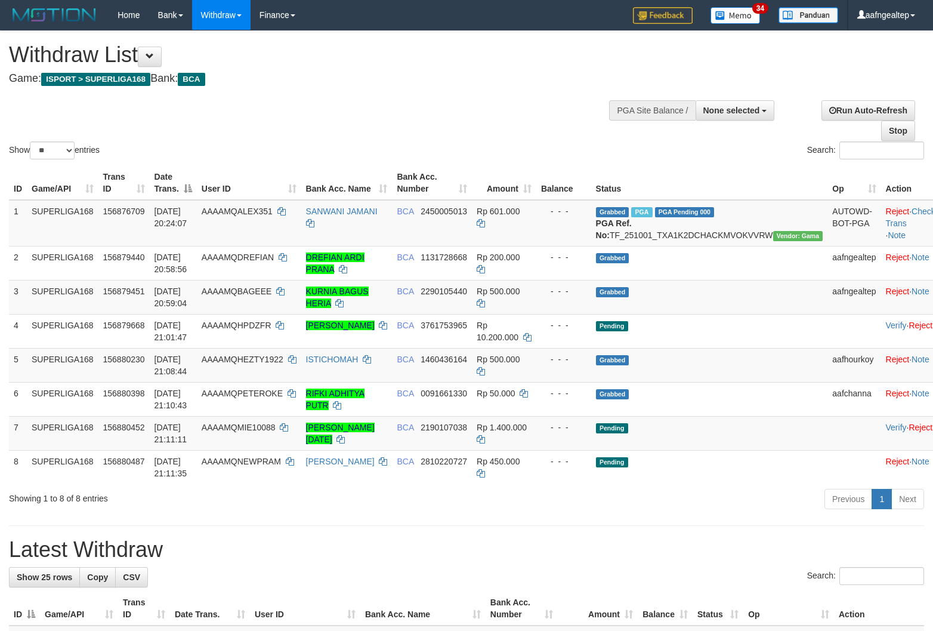  What do you see at coordinates (498, 211) in the screenshot?
I see `span: Rp 601.000` at bounding box center [498, 211].